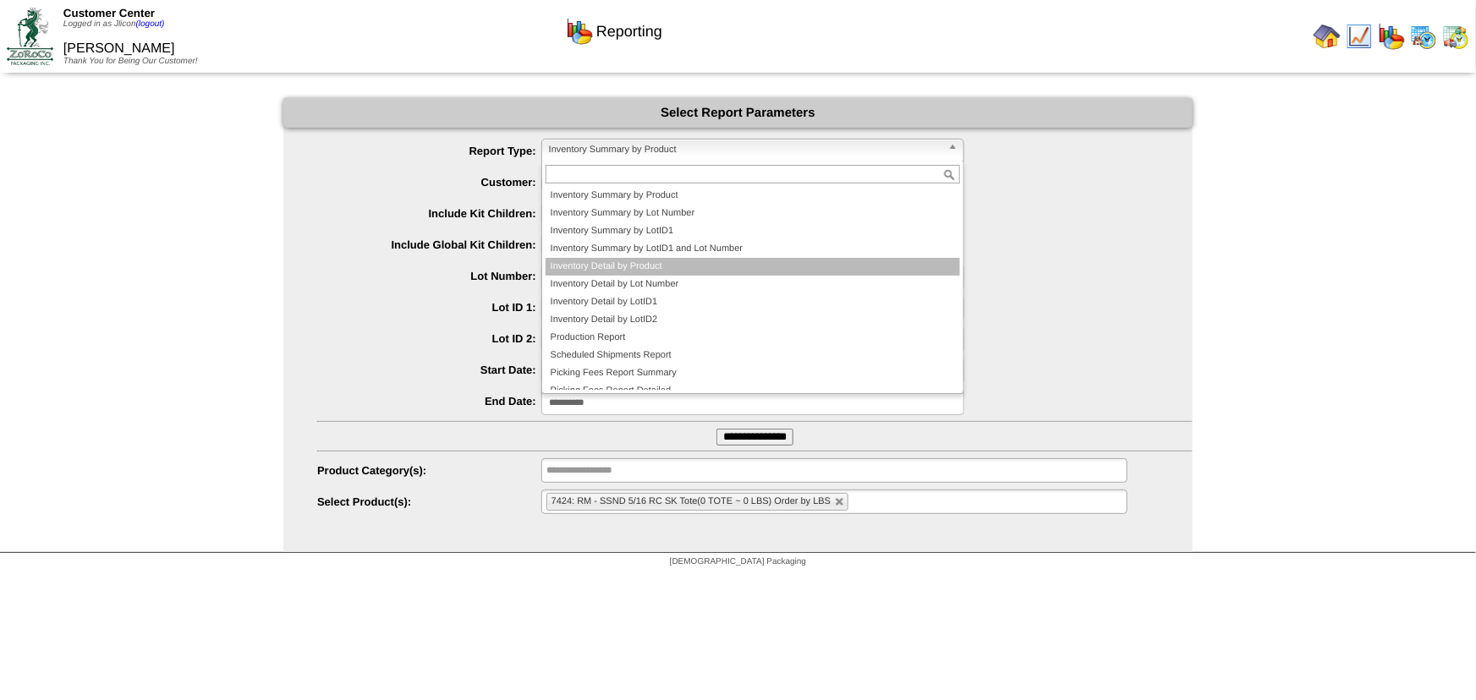 This screenshot has width=1476, height=700. I want to click on li: Inventory Detail by LotID1, so click(753, 302).